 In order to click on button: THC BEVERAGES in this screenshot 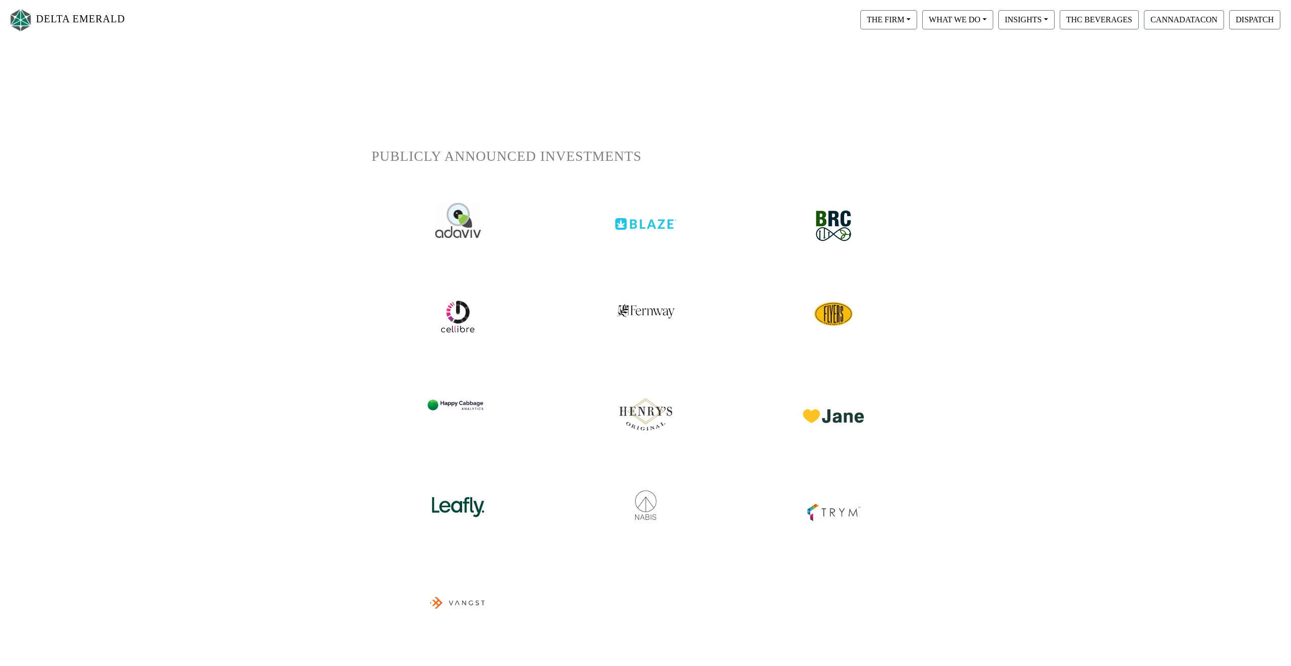, I will do `click(1099, 20)`.